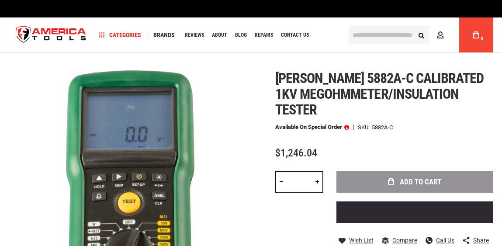 The image size is (502, 246). I want to click on a: Contact Us, so click(295, 35).